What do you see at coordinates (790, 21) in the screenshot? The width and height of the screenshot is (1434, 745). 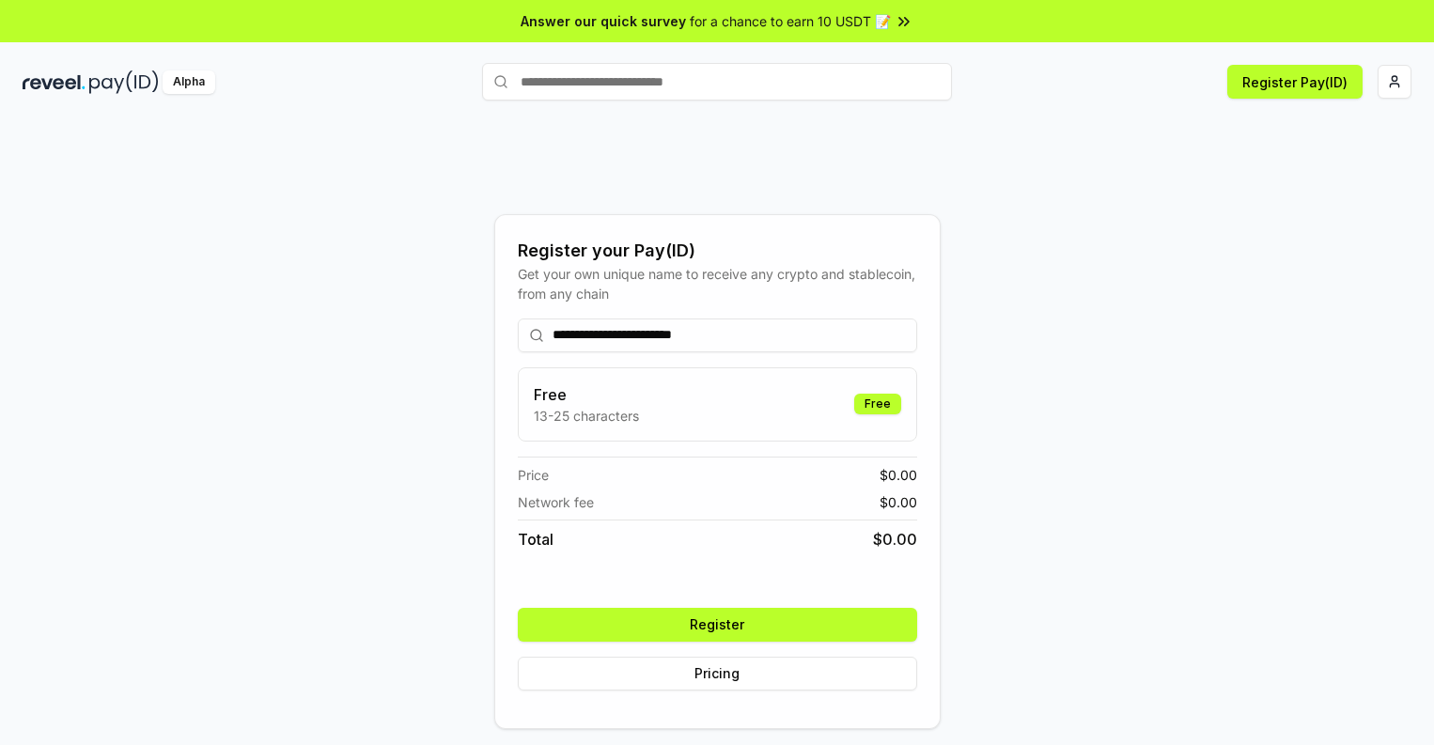 I see `span: for a chance to earn 10 USDT 📝` at bounding box center [790, 21].